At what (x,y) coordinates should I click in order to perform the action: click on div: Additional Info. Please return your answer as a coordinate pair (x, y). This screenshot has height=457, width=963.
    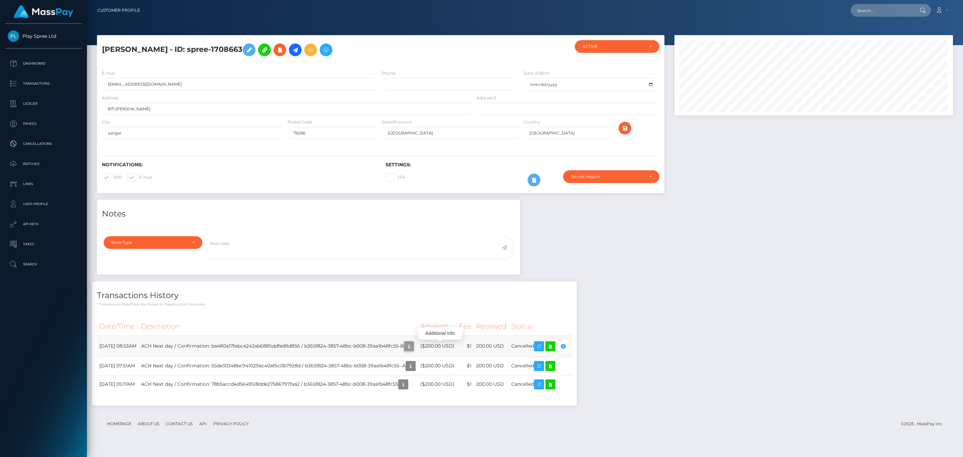
    Looking at the image, I should click on (440, 333).